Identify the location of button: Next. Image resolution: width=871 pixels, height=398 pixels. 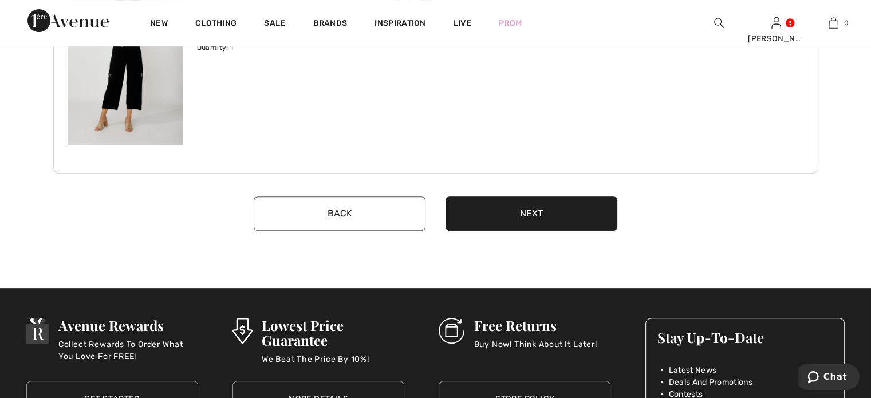
(531, 214).